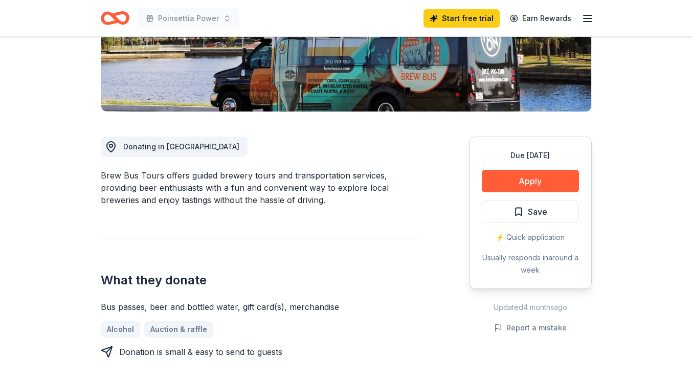 This screenshot has width=692, height=380. Describe the element at coordinates (200, 352) in the screenshot. I see `div: Donation is small & easy to send to guests` at that location.